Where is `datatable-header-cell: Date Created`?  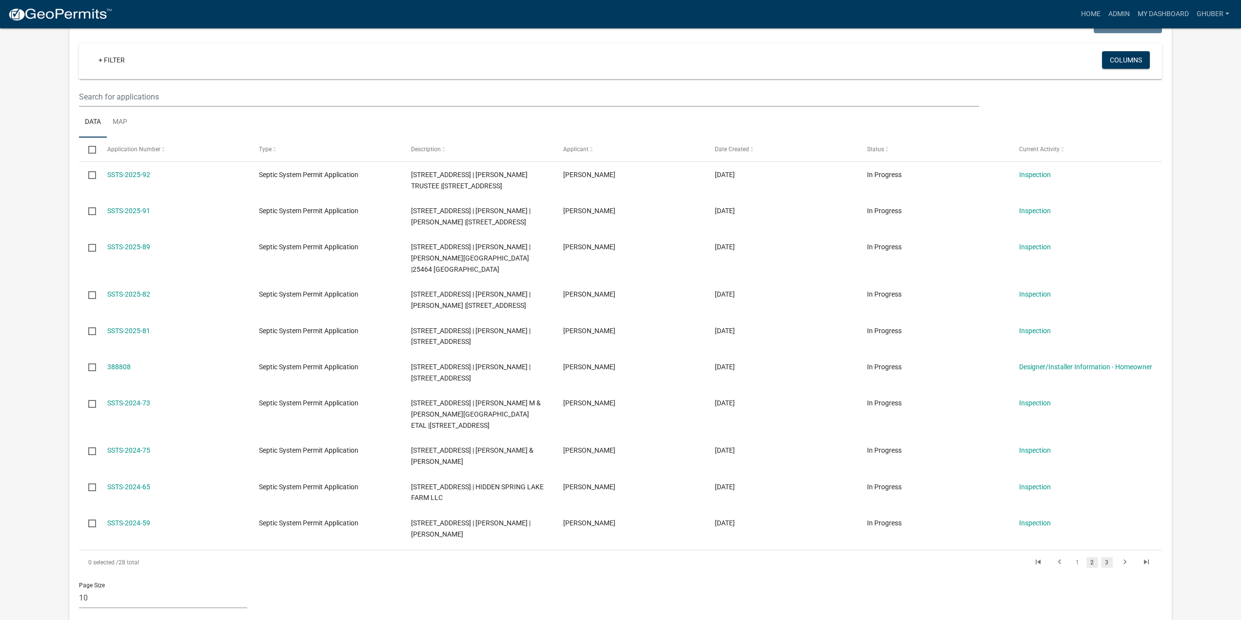
datatable-header-cell: Date Created is located at coordinates (782, 149).